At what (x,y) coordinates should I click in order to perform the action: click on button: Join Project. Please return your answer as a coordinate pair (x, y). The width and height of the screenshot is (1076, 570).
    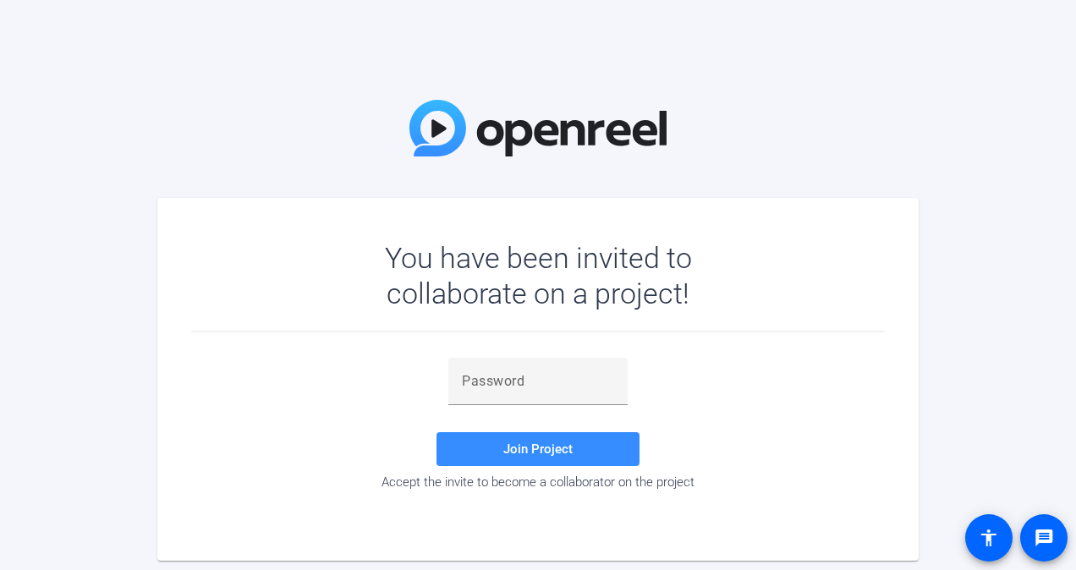
    Looking at the image, I should click on (538, 449).